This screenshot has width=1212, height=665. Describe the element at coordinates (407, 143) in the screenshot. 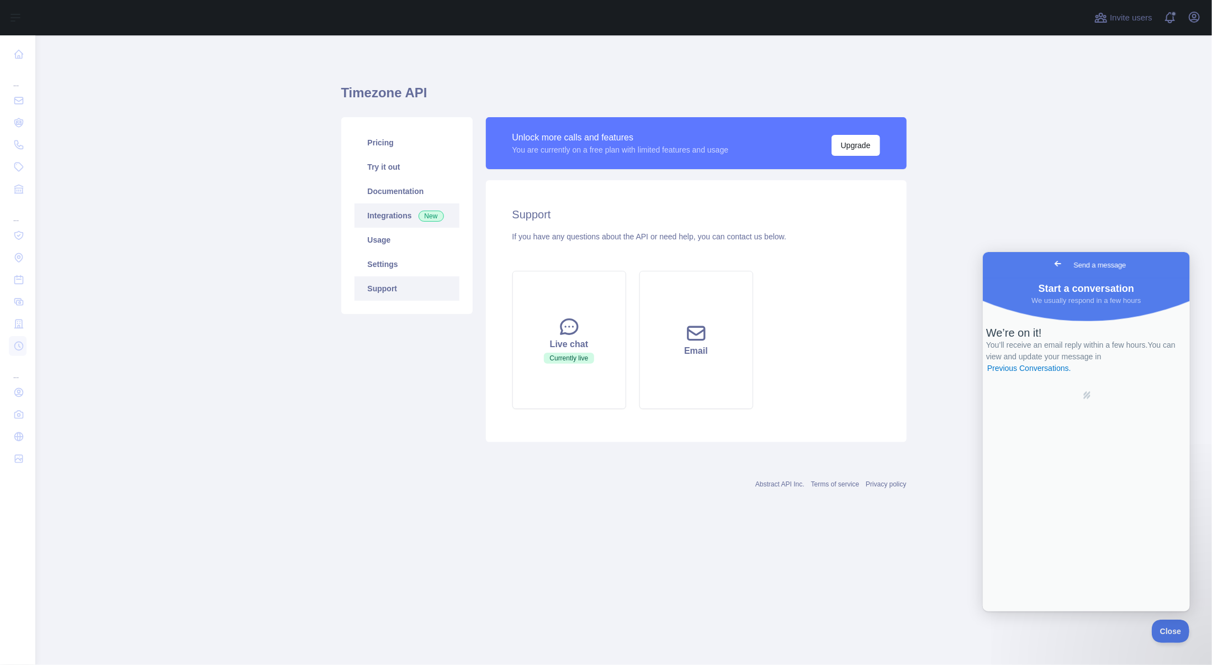

I see `a: Pricing` at that location.